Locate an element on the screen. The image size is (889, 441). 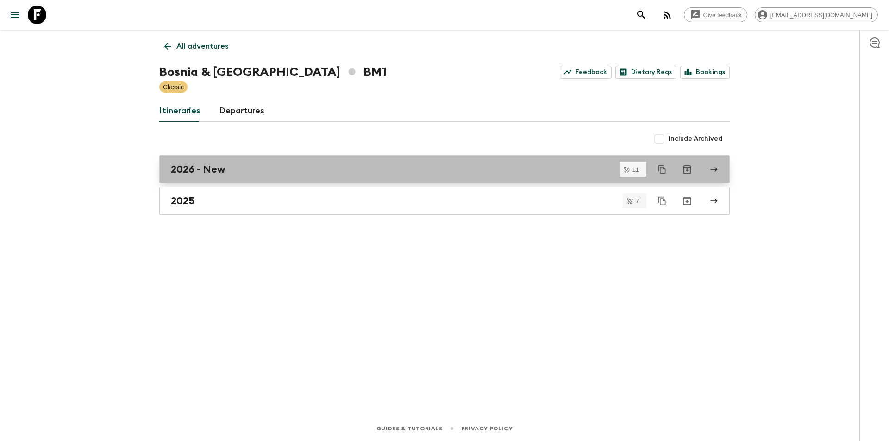
a: Departures is located at coordinates (242, 111).